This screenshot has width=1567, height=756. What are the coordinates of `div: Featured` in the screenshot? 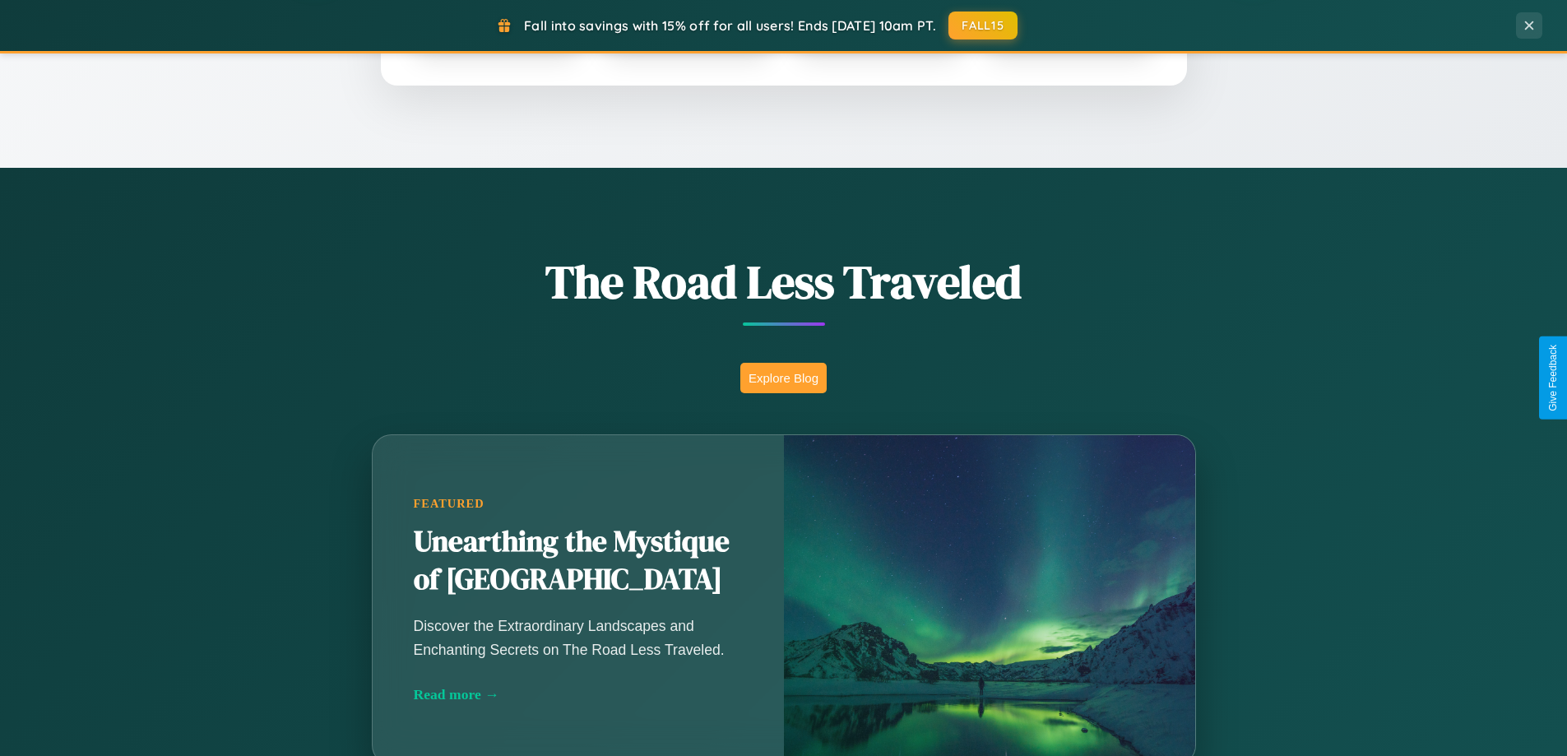 It's located at (578, 503).